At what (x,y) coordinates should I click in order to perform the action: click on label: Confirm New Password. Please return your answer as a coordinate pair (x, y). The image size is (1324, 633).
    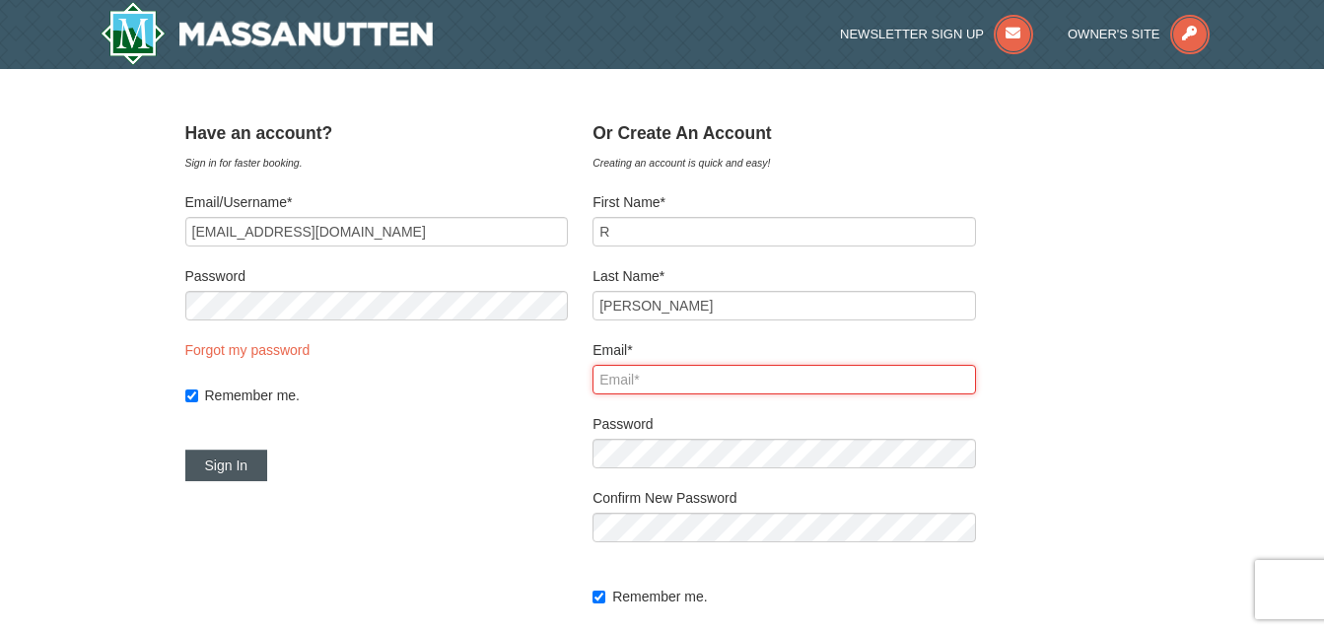
    Looking at the image, I should click on (784, 498).